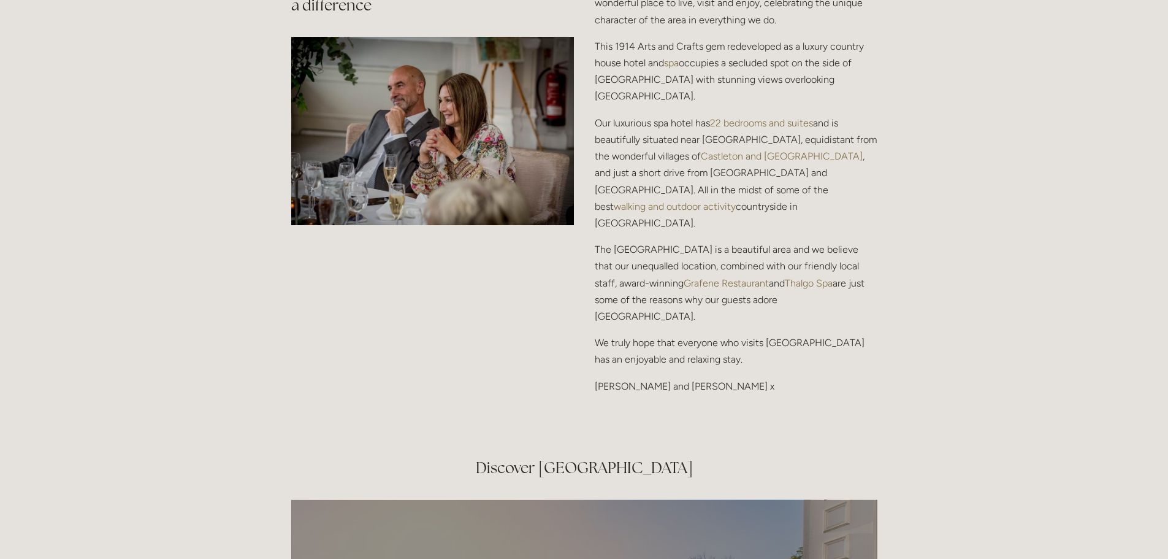 This screenshot has height=559, width=1168. Describe the element at coordinates (432, 131) in the screenshot. I see `img: Couple during a Dinner at Losehill Restaurant` at that location.